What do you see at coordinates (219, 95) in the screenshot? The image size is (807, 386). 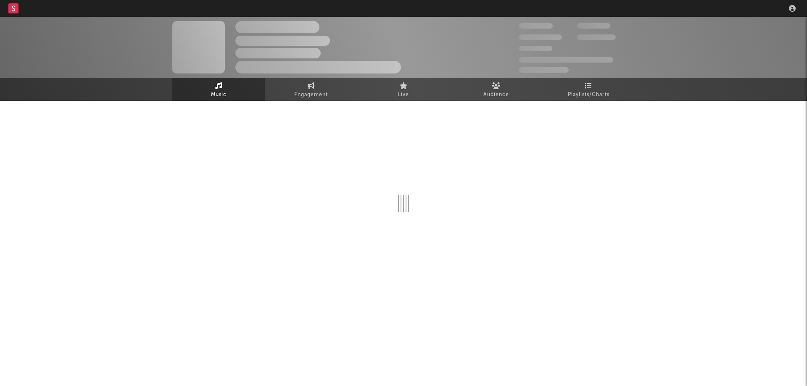 I see `span: Music` at bounding box center [219, 95].